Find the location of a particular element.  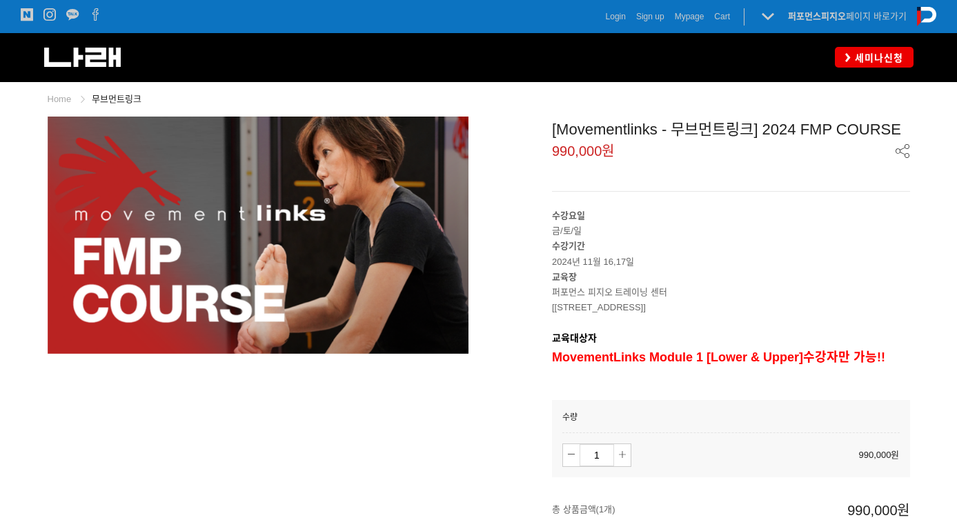

strong: 퍼포먼스피지오 is located at coordinates (817, 16).